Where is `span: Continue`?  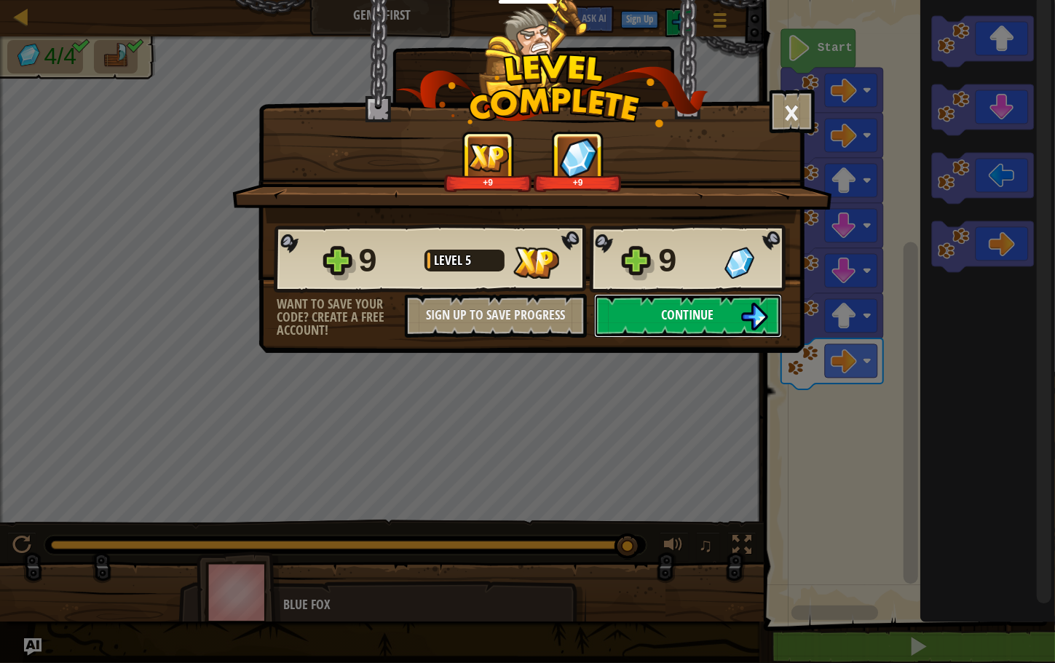 span: Continue is located at coordinates (688, 314).